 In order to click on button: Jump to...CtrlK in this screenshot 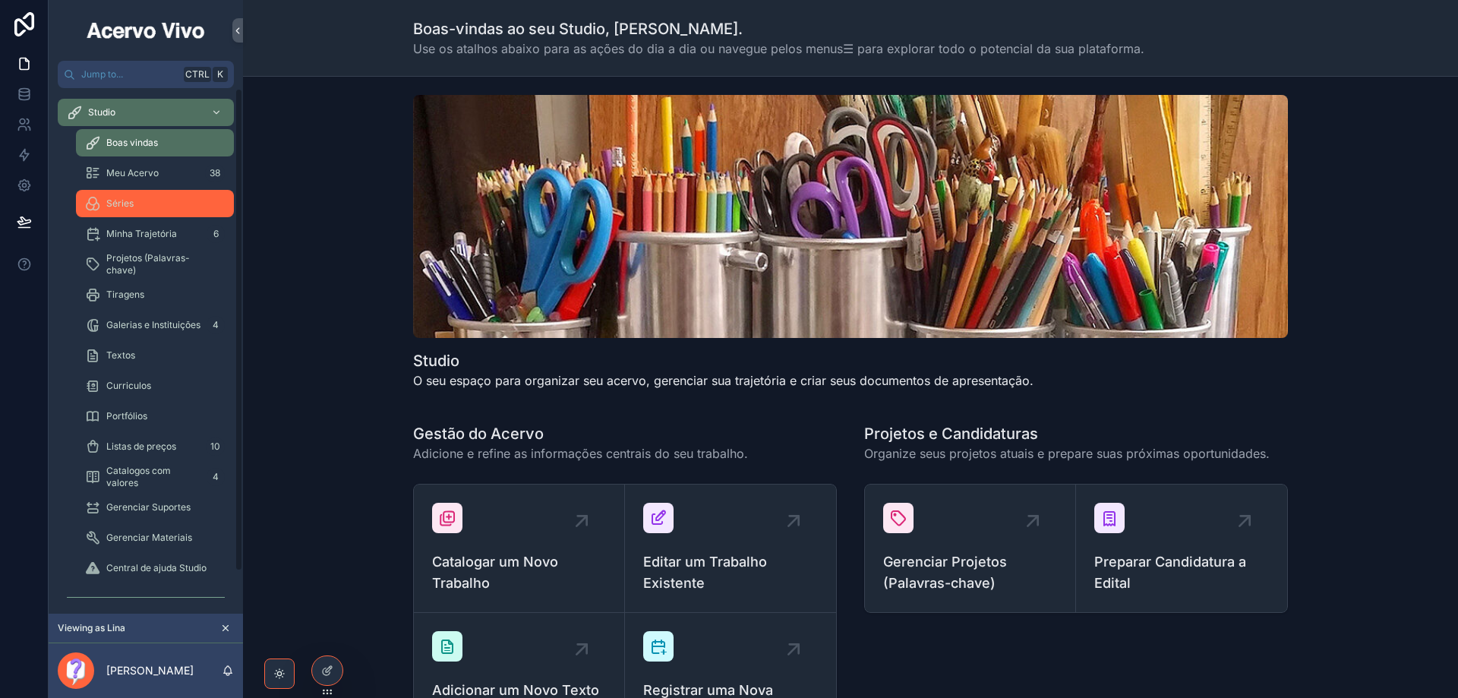, I will do `click(146, 74)`.